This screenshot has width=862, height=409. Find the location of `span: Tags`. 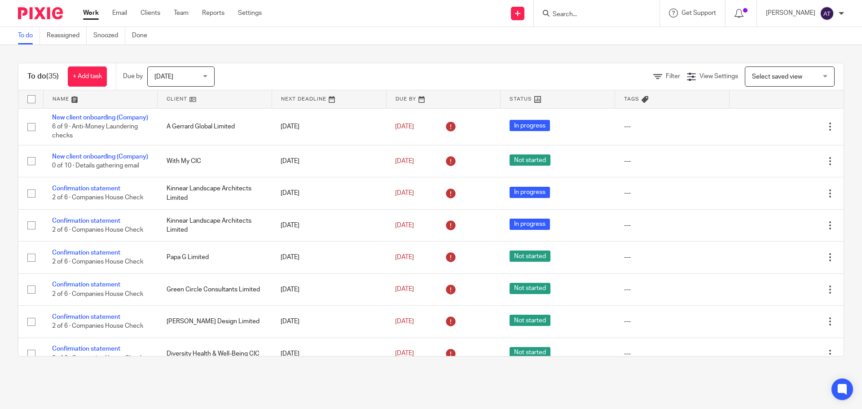

span: Tags is located at coordinates (631, 99).